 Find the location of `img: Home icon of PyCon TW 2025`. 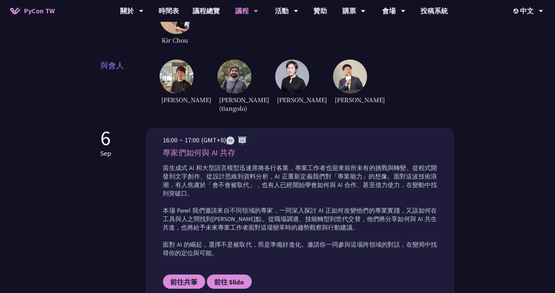

img: Home icon of PyCon TW 2025 is located at coordinates (15, 11).